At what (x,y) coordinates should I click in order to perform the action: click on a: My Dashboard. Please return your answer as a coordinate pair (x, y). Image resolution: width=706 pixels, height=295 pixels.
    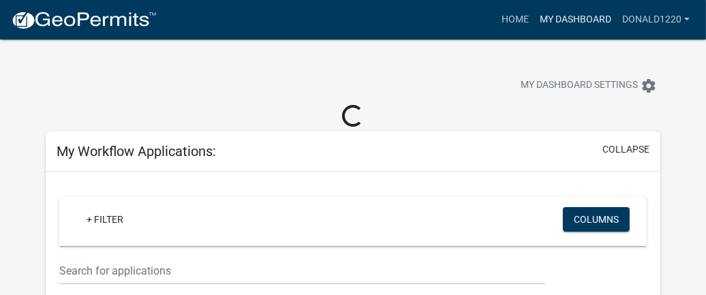
    Looking at the image, I should click on (575, 20).